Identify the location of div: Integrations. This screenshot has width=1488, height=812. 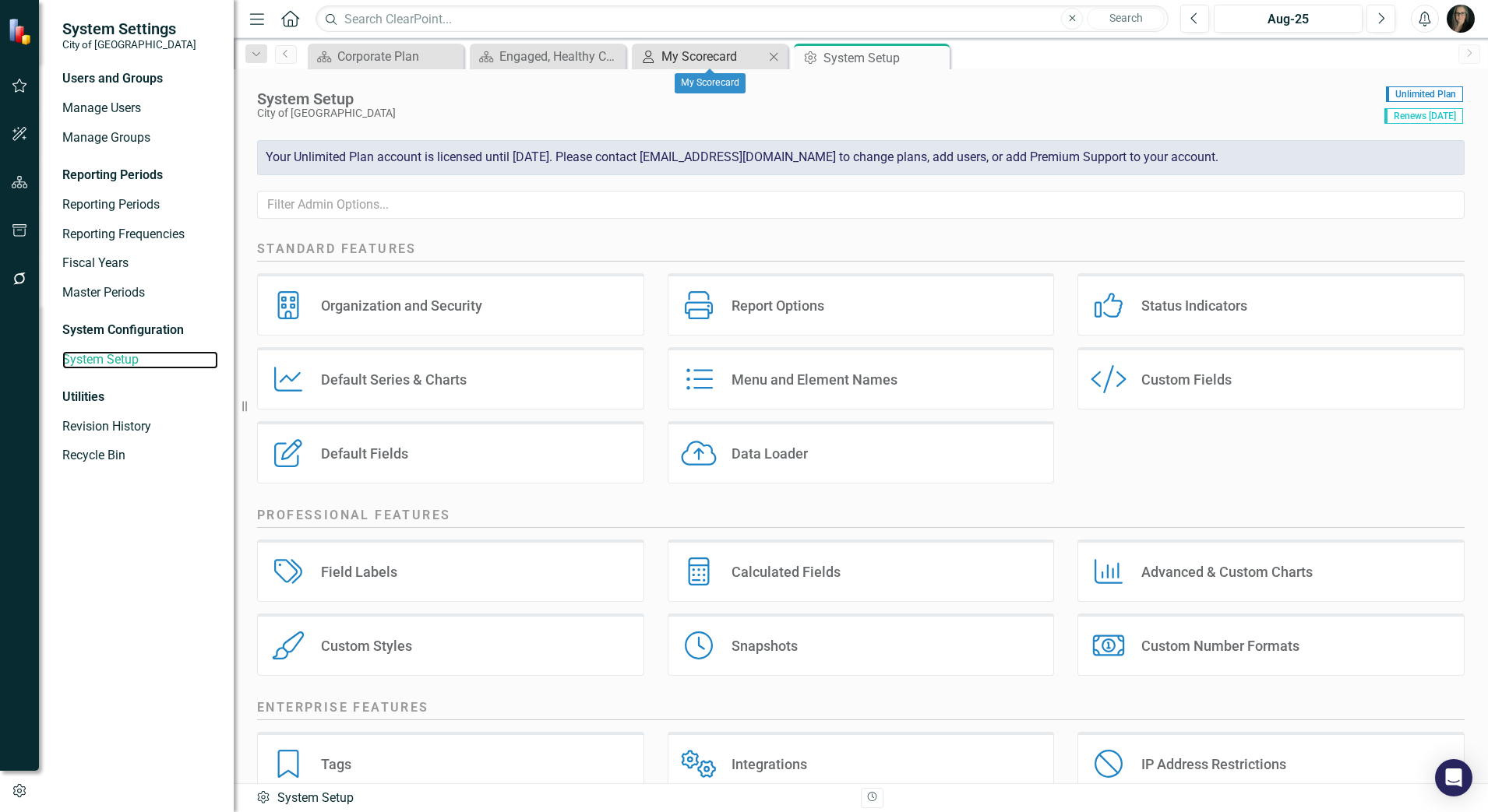
(769, 764).